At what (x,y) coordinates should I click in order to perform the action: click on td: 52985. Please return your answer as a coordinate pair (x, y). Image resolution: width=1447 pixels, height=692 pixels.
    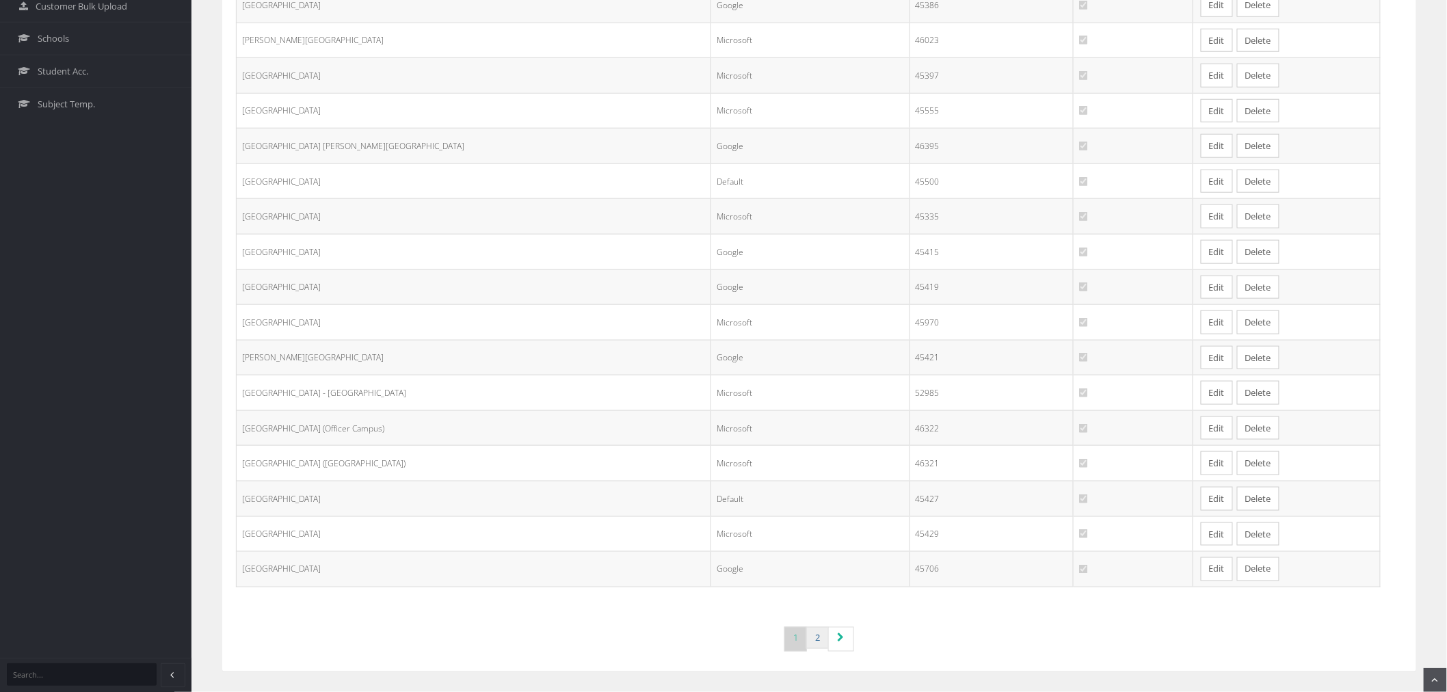
    Looking at the image, I should click on (992, 393).